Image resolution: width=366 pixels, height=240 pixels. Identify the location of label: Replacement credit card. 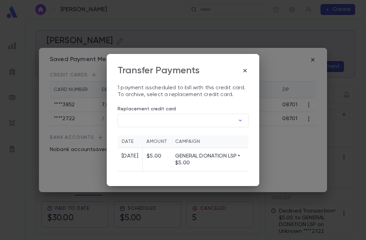
(147, 109).